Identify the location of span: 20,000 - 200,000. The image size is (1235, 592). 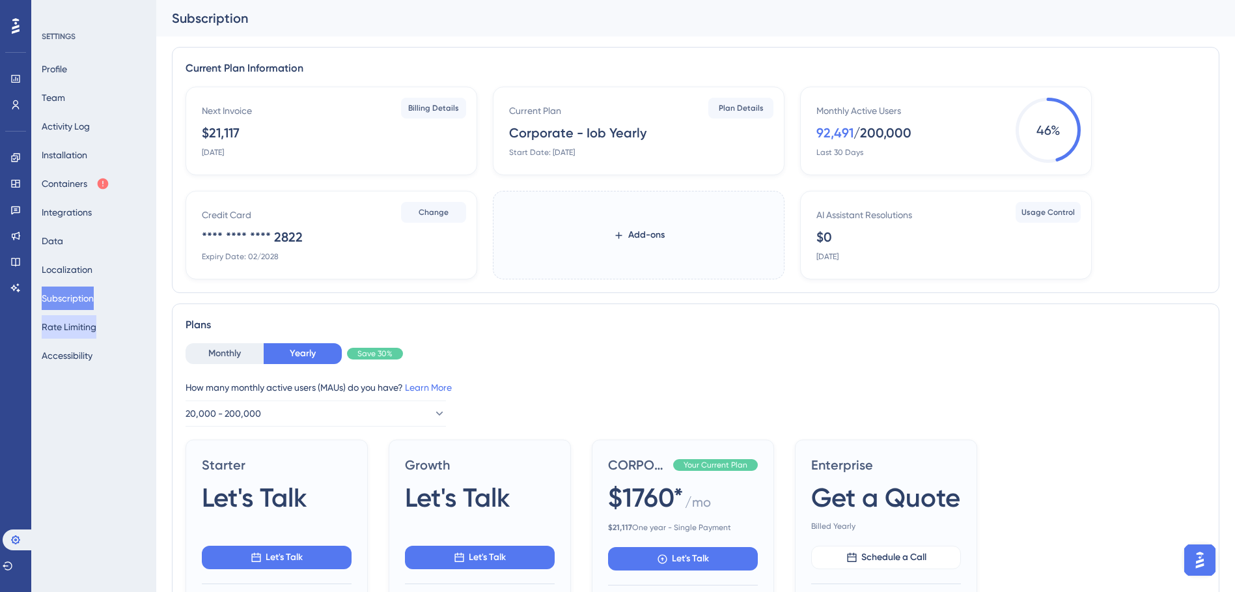
(223, 413).